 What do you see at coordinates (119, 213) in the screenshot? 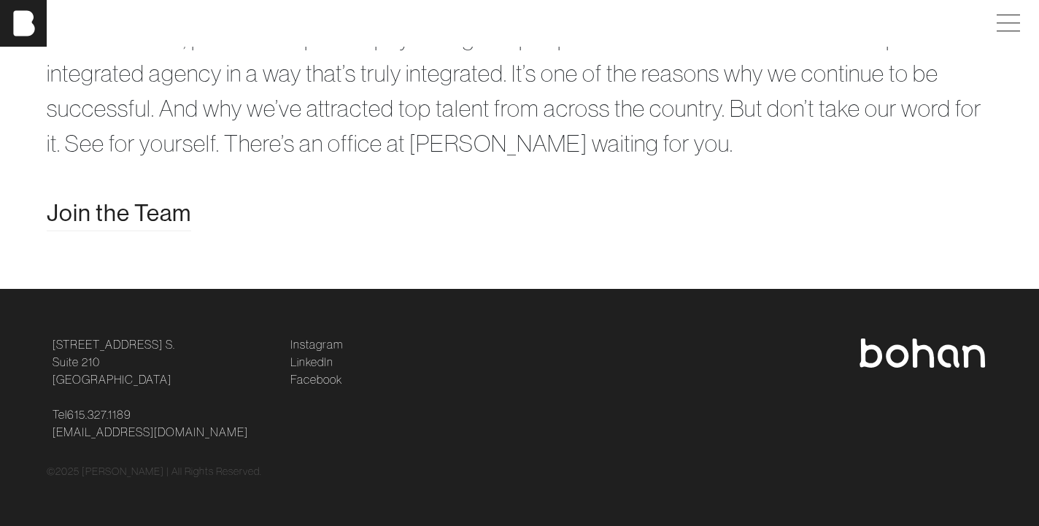
I see `span: Join the Team` at bounding box center [119, 213].